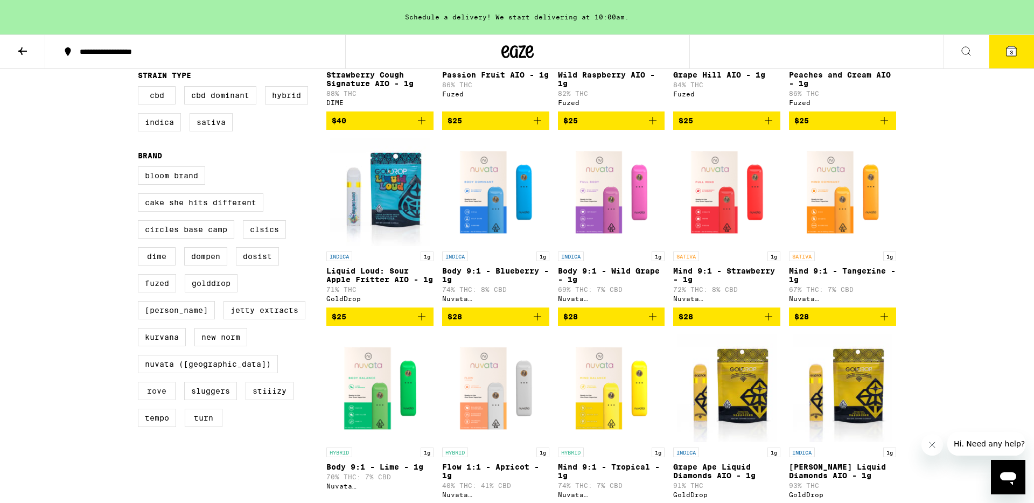 The width and height of the screenshot is (1034, 503). I want to click on label: Kurvana, so click(162, 337).